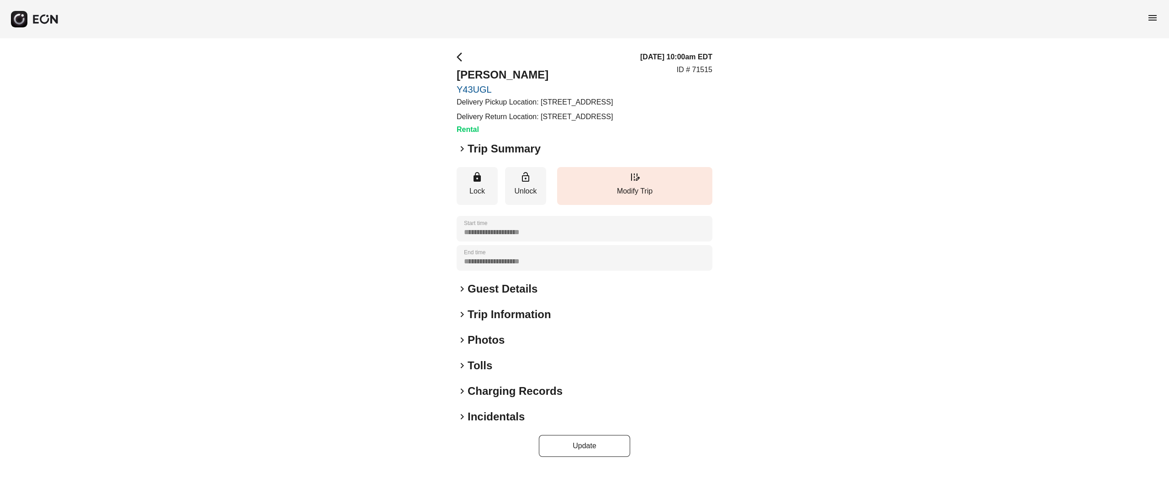 This screenshot has width=1169, height=503. I want to click on h2: Incidentals, so click(496, 417).